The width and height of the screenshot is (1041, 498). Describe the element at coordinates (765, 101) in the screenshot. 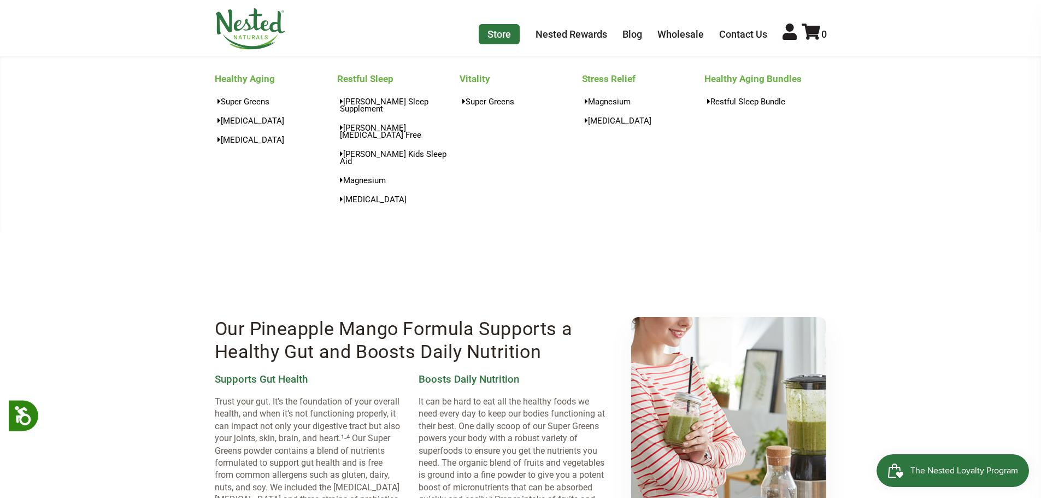

I see `a: Restful Sleep Bundle` at that location.